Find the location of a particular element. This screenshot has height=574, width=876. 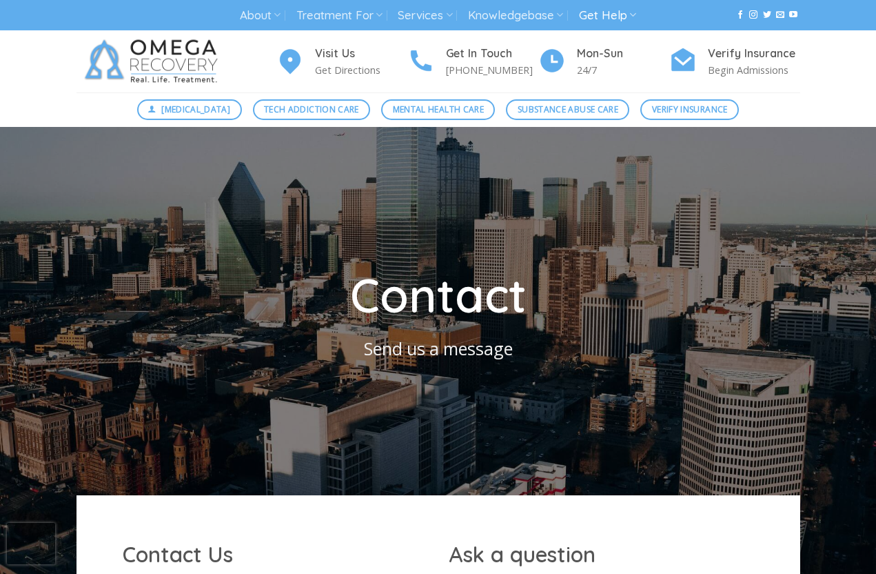

a: Knowledgebase is located at coordinates (516, 15).